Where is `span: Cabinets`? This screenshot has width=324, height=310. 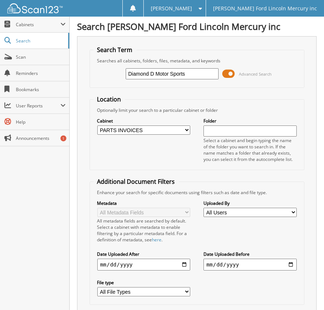 span: Cabinets is located at coordinates (38, 24).